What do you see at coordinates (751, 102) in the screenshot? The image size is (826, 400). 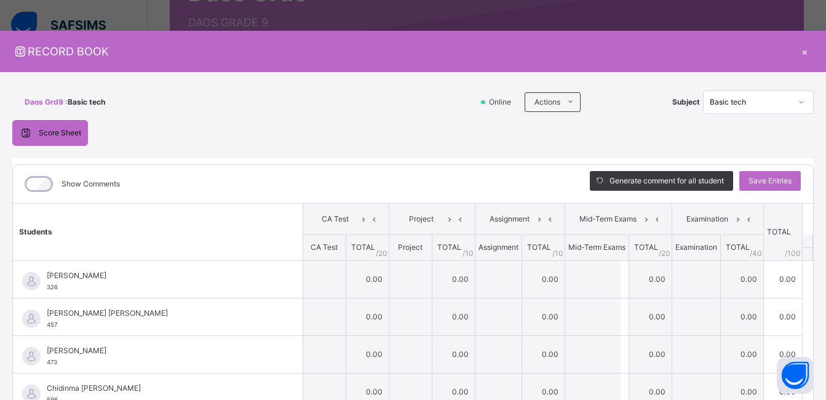 I see `div: Basic tech` at bounding box center [751, 102].